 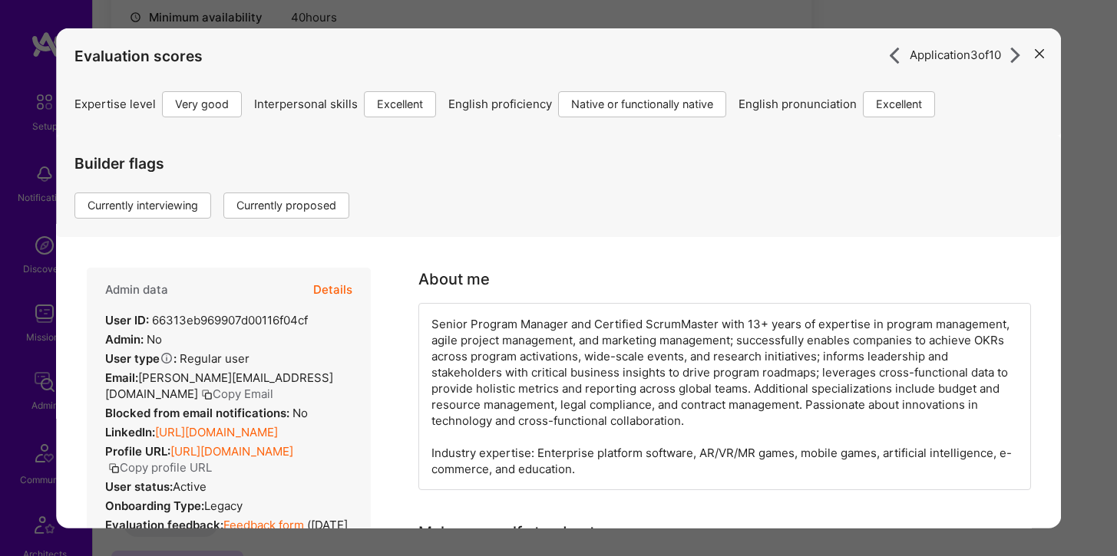 I want to click on span: Active, so click(x=190, y=486).